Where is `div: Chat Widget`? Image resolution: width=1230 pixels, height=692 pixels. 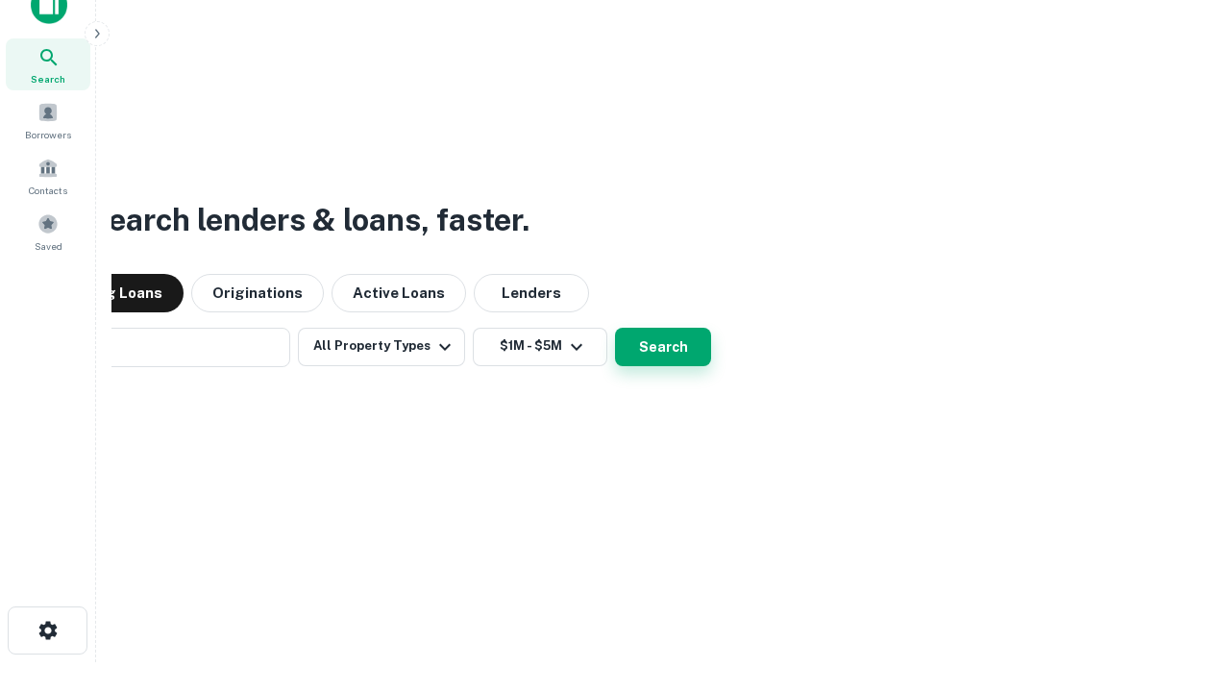
div: Chat Widget is located at coordinates (1182, 523).